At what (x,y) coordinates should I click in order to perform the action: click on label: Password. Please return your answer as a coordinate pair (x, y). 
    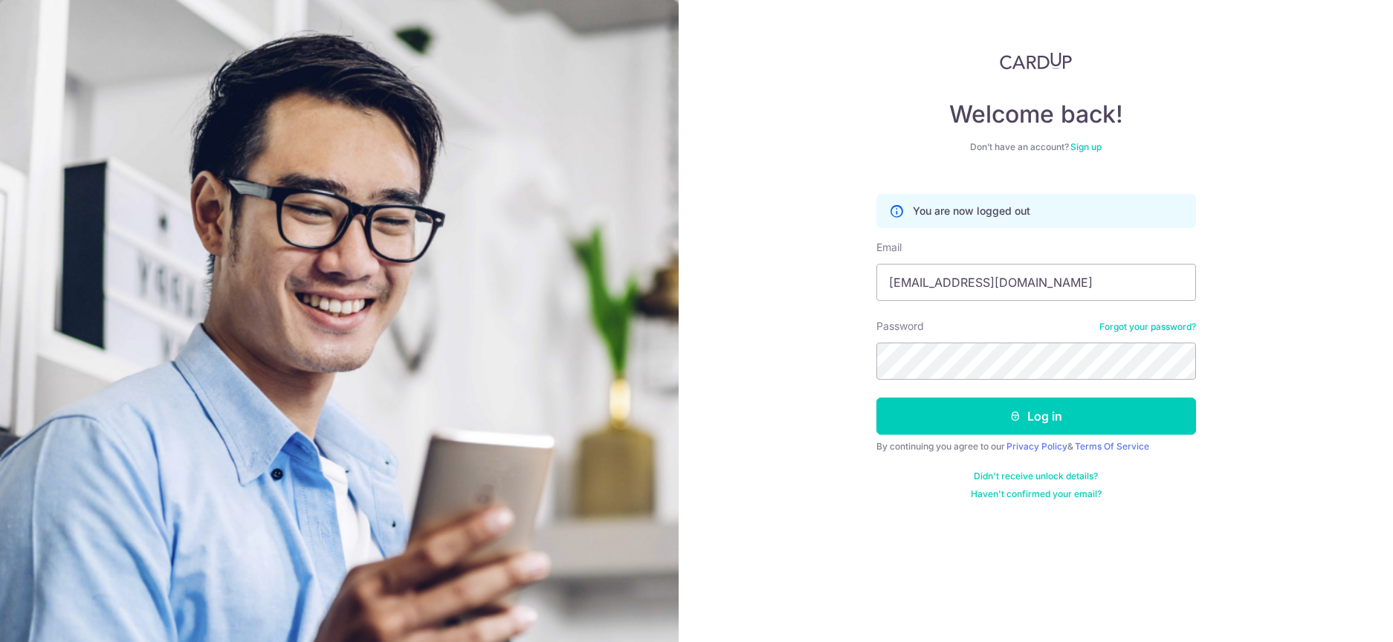
    Looking at the image, I should click on (900, 326).